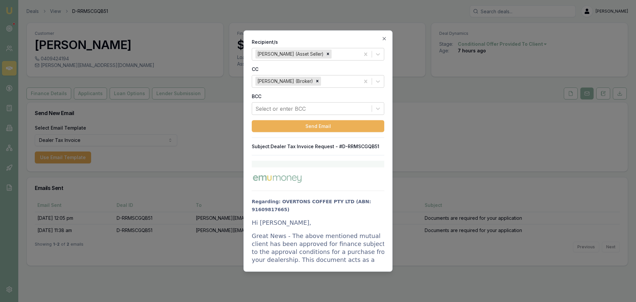 This screenshot has height=302, width=636. Describe the element at coordinates (322, 259) in the screenshot. I see `p: Great News - The above mentioned mutual client has been approved for finance subject to the appro...` at that location.